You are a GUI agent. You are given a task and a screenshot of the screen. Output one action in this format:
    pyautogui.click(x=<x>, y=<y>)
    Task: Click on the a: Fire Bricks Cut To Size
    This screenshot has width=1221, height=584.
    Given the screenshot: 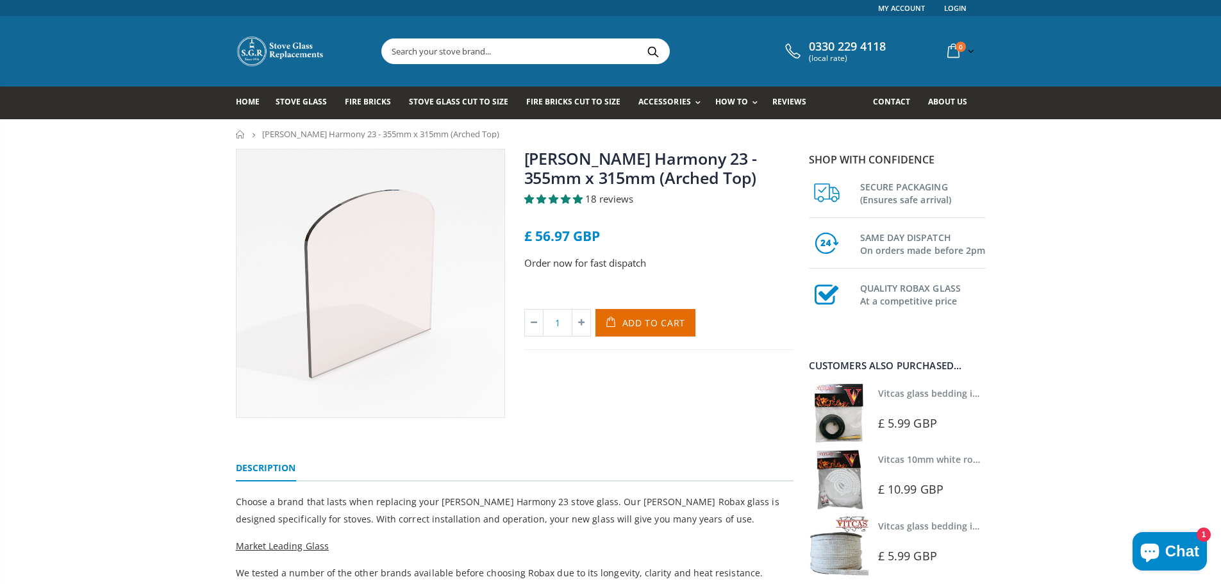 What is the action you would take?
    pyautogui.click(x=578, y=103)
    